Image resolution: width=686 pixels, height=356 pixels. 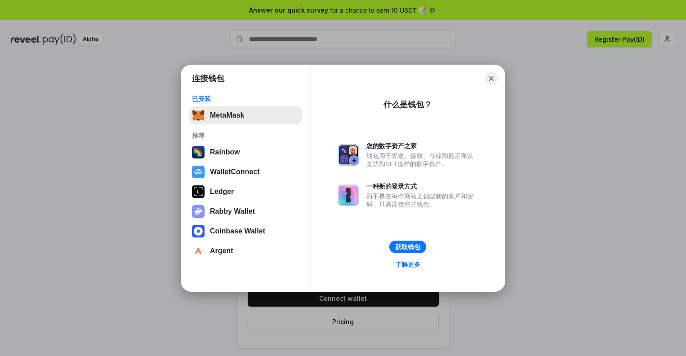 What do you see at coordinates (245, 172) in the screenshot?
I see `button: WalletConnect` at bounding box center [245, 172].